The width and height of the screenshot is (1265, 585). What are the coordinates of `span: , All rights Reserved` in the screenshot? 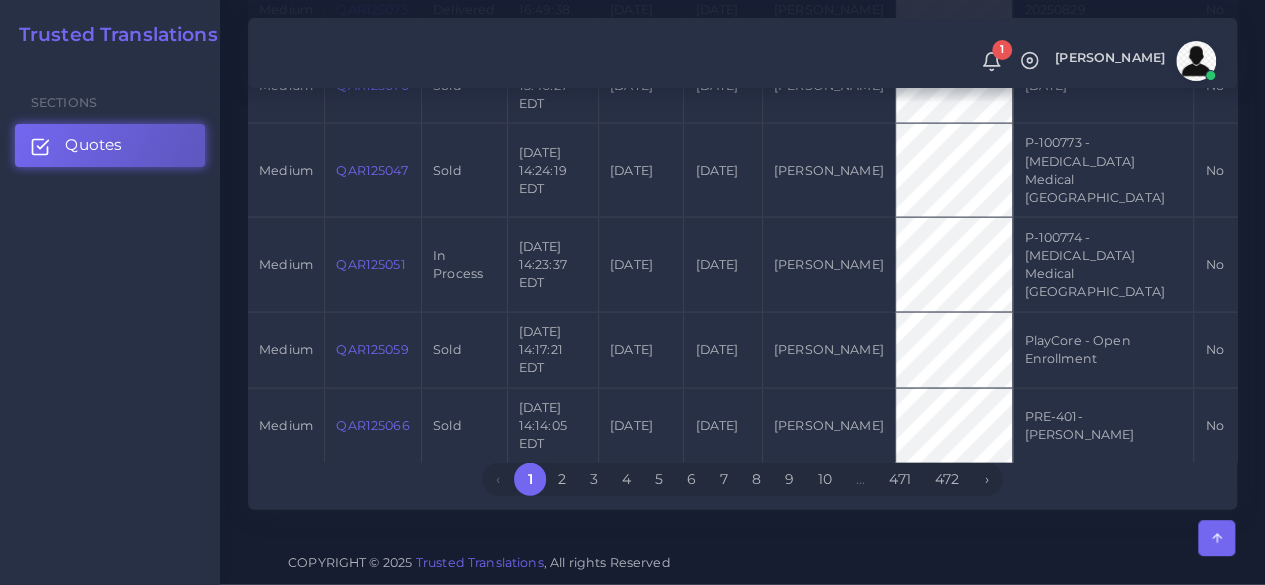 It's located at (607, 562).